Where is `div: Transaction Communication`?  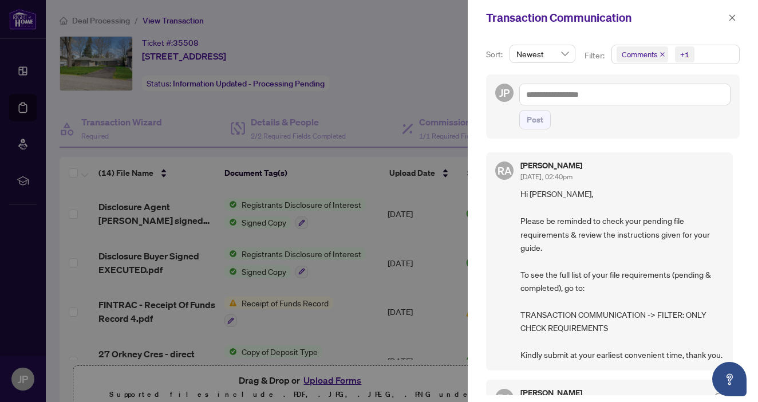
div: Transaction Communication is located at coordinates (606, 18).